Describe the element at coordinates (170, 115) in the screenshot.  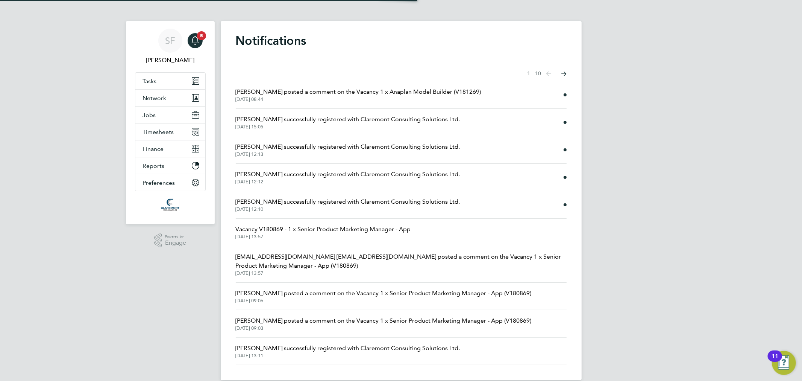
I see `button: Jobs` at that location.